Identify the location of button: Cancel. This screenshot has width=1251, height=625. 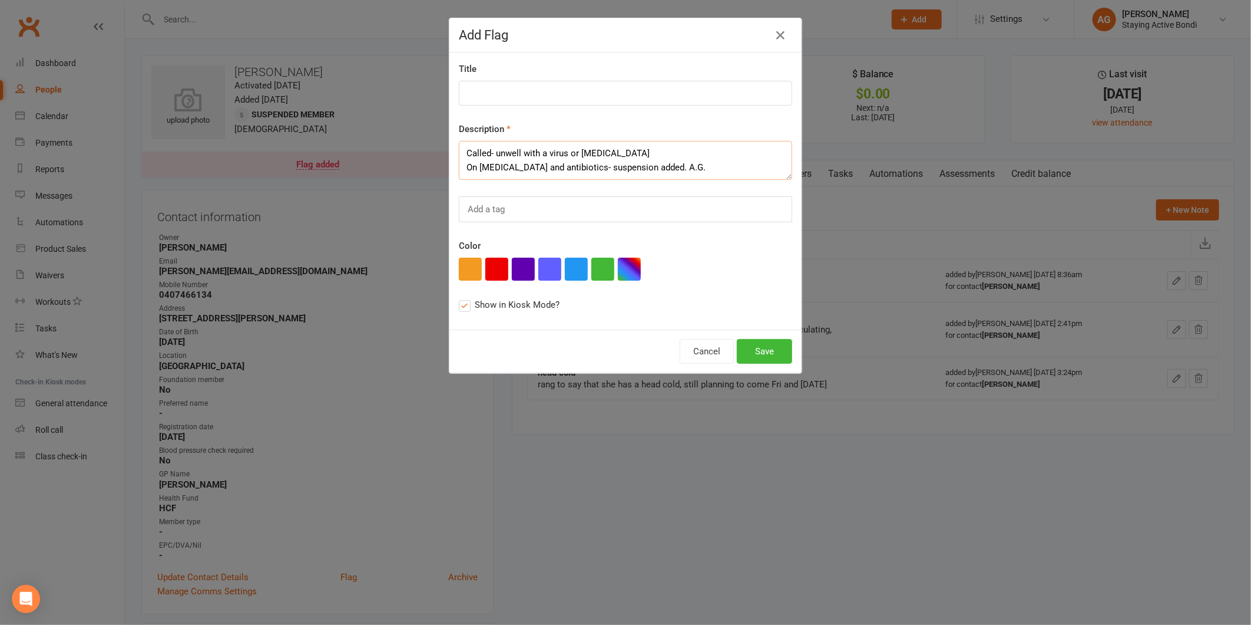
(707, 351).